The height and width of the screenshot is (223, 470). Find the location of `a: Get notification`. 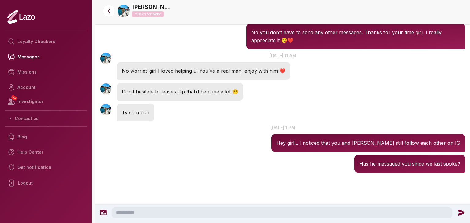

a: Get notification is located at coordinates (46, 168).